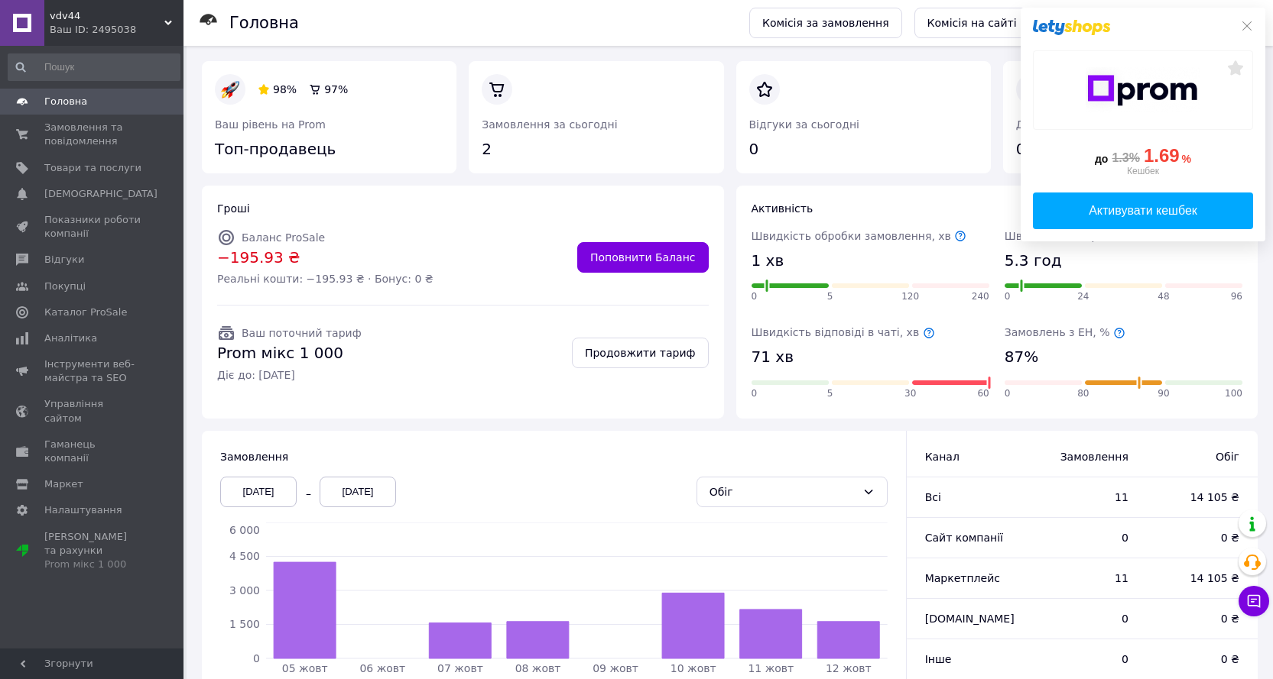  I want to click on tspan: 05 жовт, so click(305, 669).